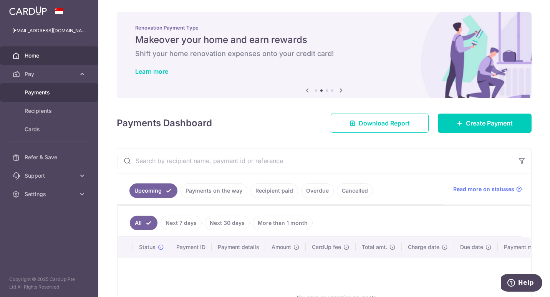 This screenshot has width=550, height=297. Describe the element at coordinates (384, 123) in the screenshot. I see `span: Download Report` at that location.